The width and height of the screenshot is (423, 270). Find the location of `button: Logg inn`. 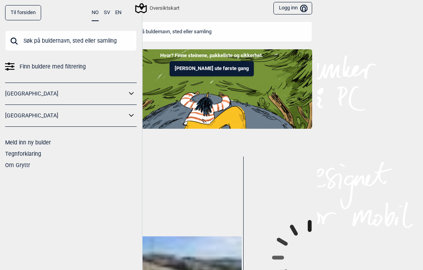

button: Logg inn is located at coordinates (292, 8).